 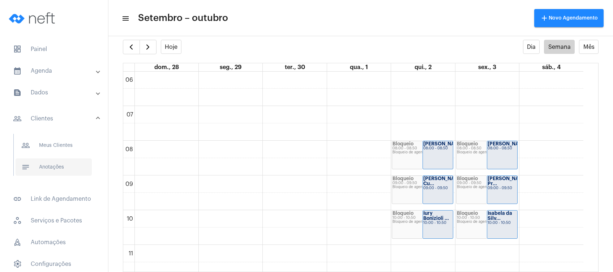 I want to click on span: Serviços e Pacotes, so click(x=54, y=220).